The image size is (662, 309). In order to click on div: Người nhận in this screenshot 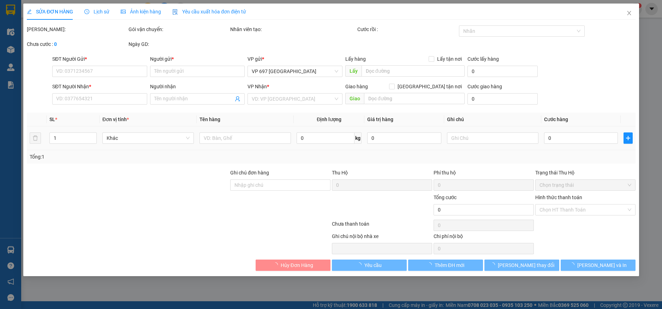, I will do `click(197, 87)`.